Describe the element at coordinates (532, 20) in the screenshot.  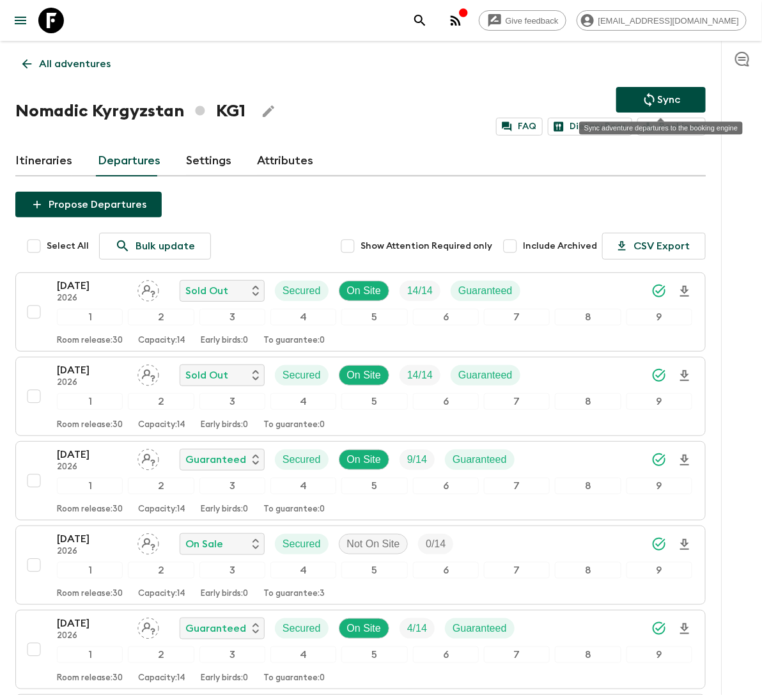
I see `span: Give feedback` at that location.